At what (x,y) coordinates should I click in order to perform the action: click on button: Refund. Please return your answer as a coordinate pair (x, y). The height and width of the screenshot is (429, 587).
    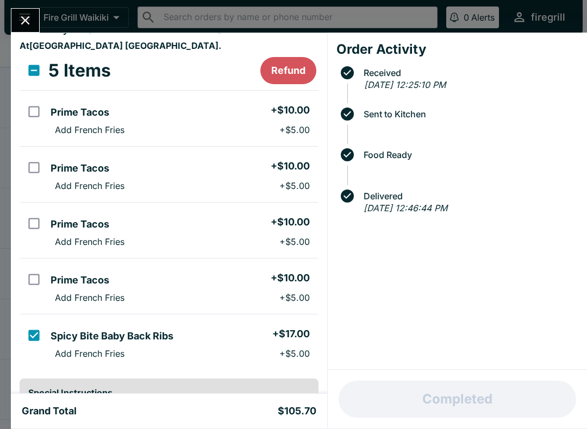
    Looking at the image, I should click on (288, 71).